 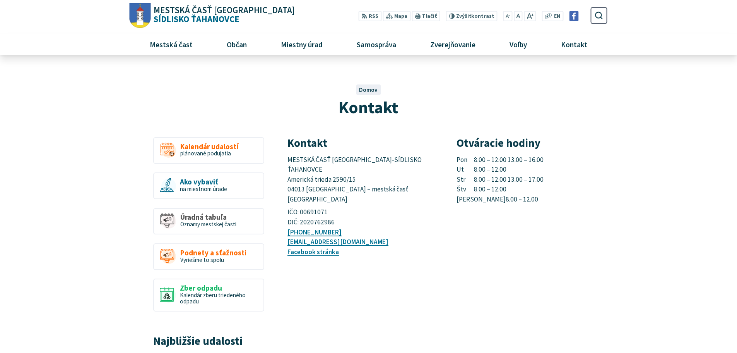 I want to click on span: Samospráva, so click(x=376, y=44).